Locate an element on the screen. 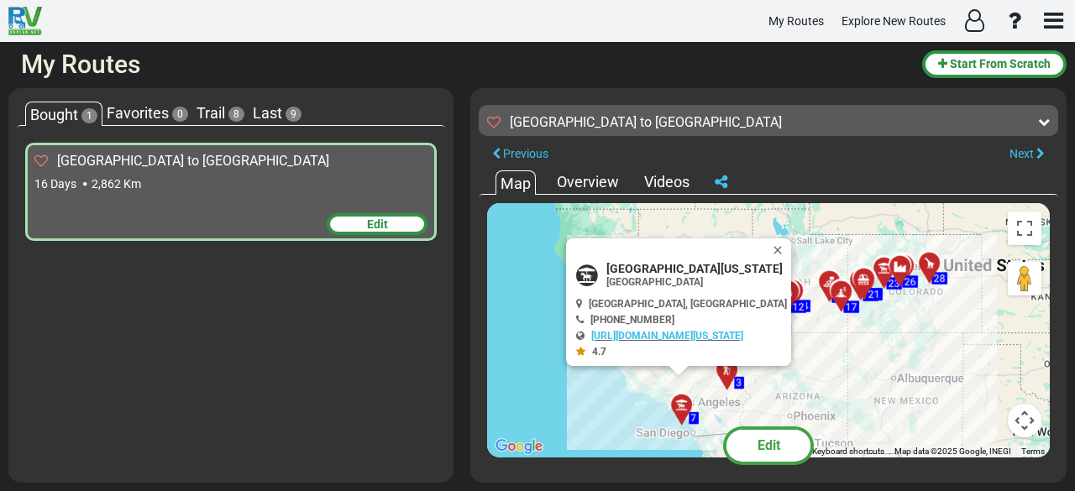 The height and width of the screenshot is (491, 1075). span: 3 is located at coordinates (739, 383).